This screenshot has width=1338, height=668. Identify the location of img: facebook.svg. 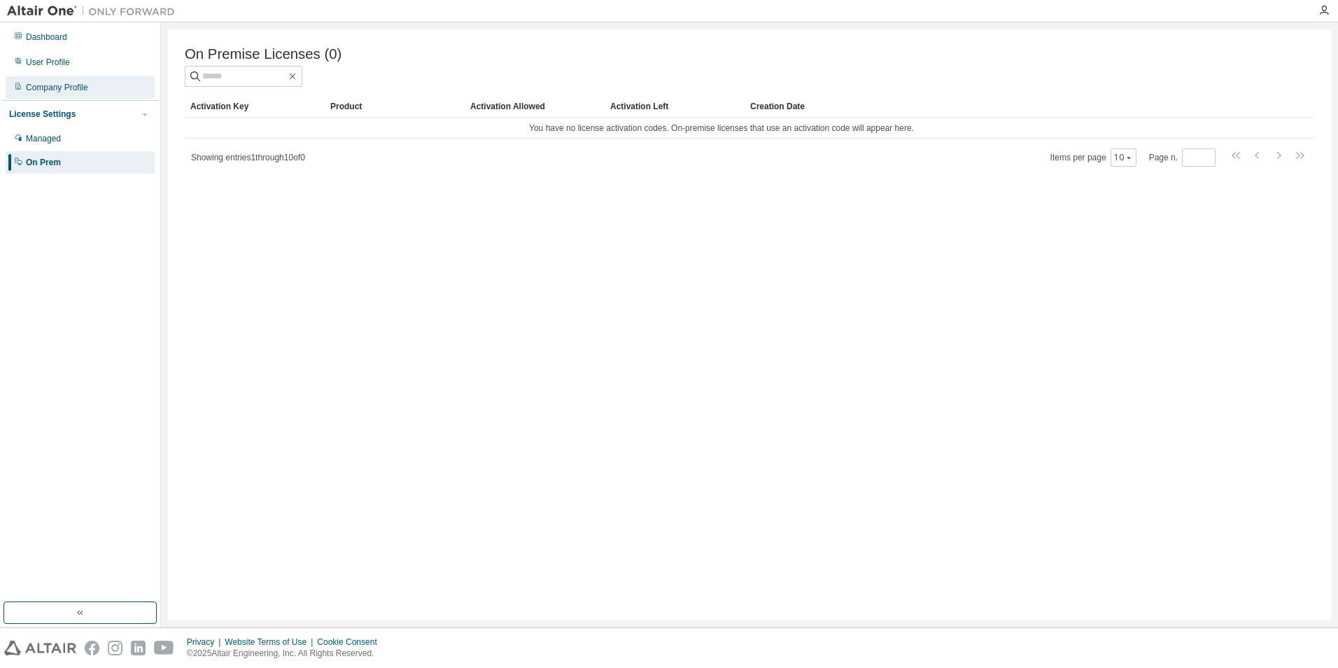
(92, 647).